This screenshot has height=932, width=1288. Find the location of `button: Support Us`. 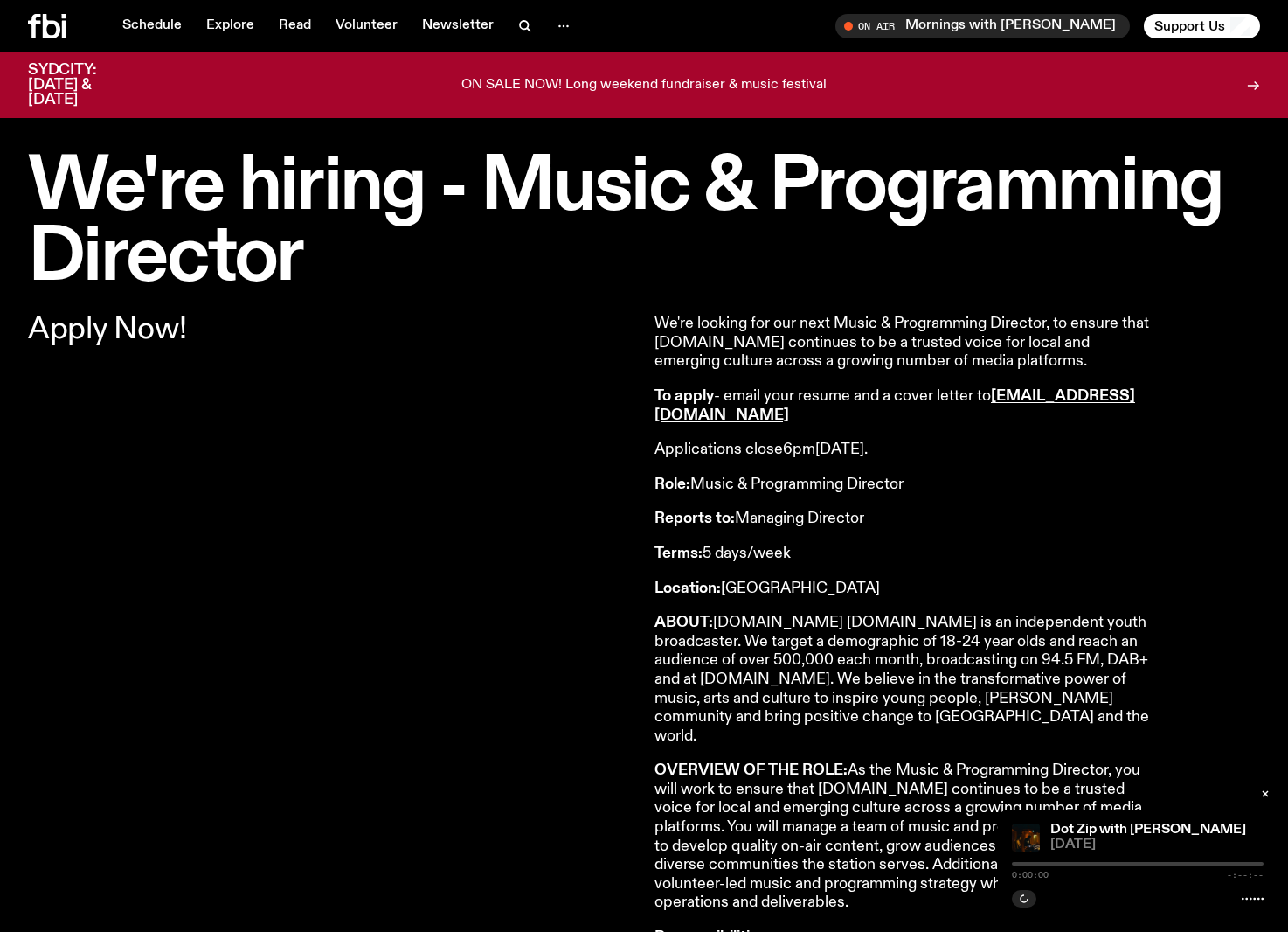

button: Support Us is located at coordinates (1201, 26).